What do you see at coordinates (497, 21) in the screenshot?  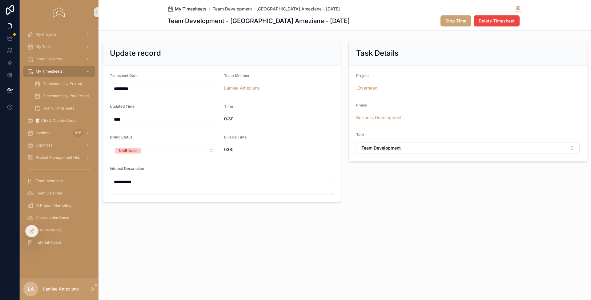 I see `span: Delete Timesheet` at bounding box center [497, 21].